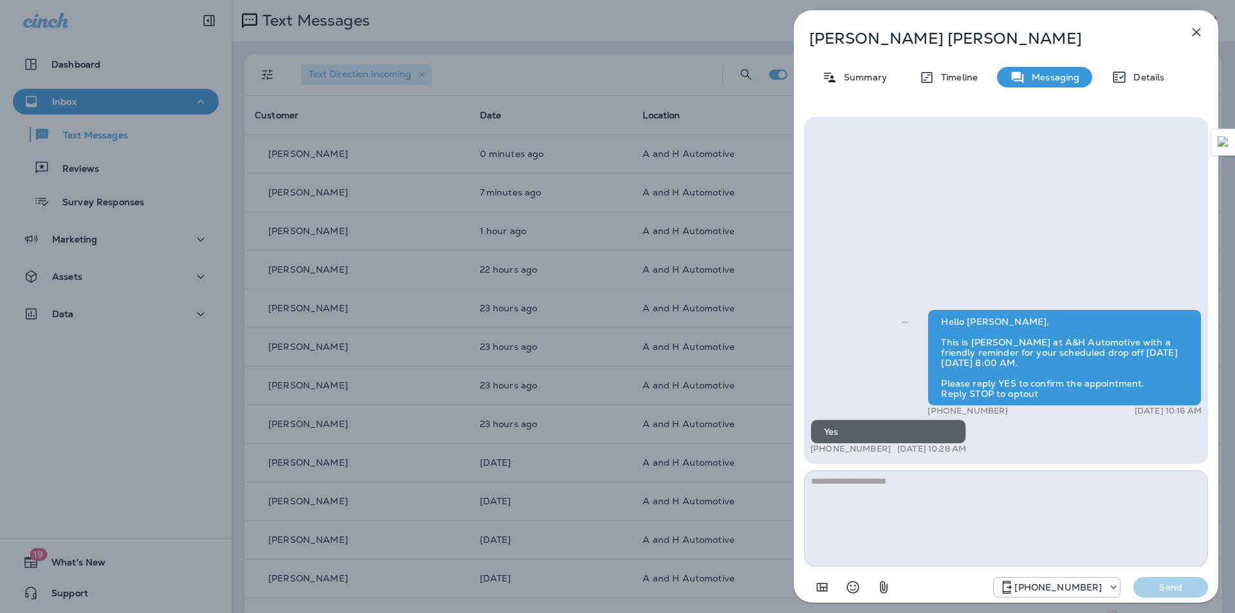 Image resolution: width=1235 pixels, height=613 pixels. I want to click on p: Details, so click(1146, 77).